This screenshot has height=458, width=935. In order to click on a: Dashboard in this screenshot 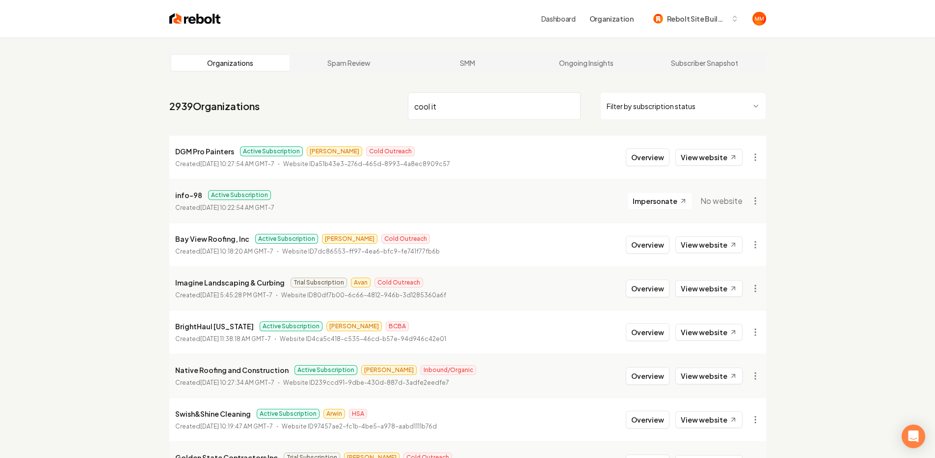, I will do `click(559, 19)`.